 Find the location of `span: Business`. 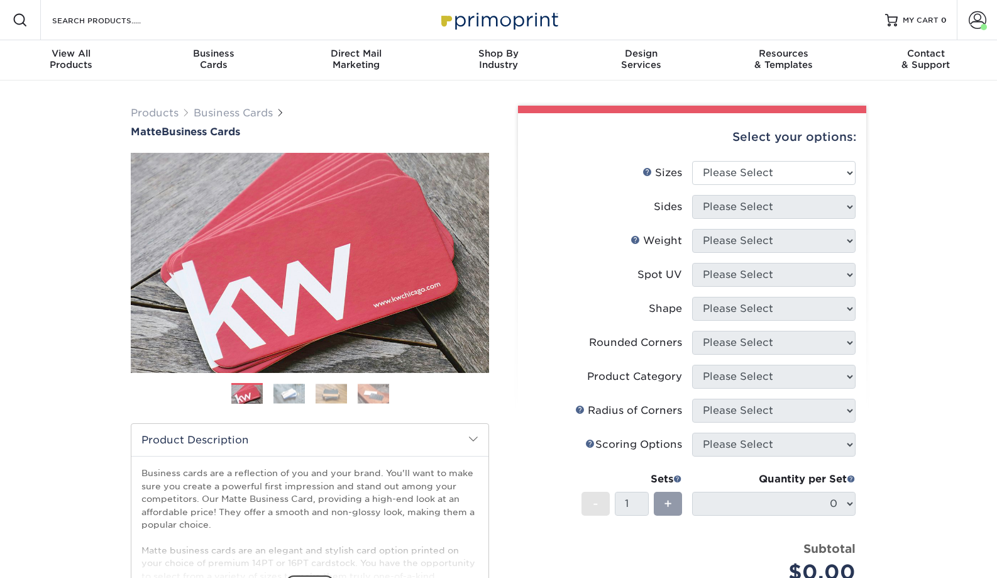

span: Business is located at coordinates (214, 53).